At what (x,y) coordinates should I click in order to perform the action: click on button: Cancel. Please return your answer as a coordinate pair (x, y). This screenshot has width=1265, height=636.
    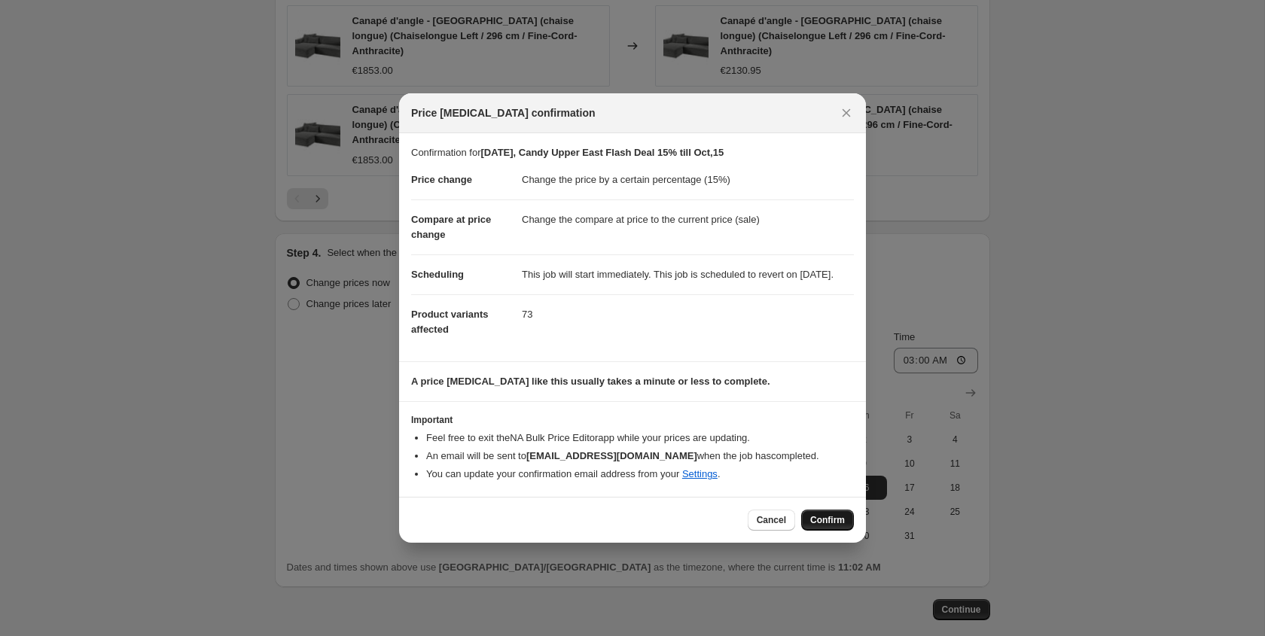
    Looking at the image, I should click on (771, 520).